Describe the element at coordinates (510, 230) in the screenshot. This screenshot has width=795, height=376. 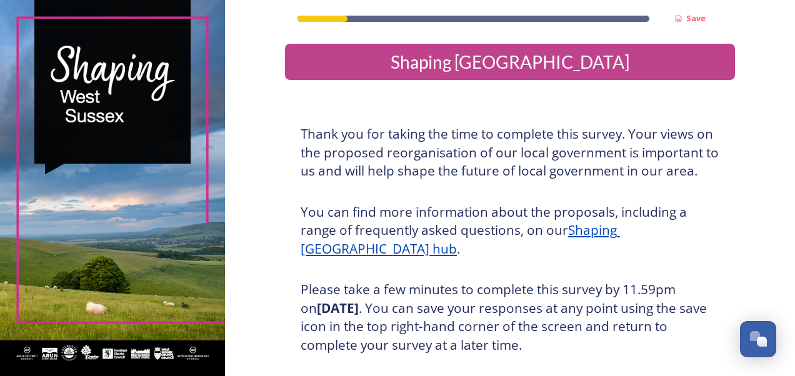
I see `h3: You can find more information about the proposals, including a range of frequently asked question...` at that location.